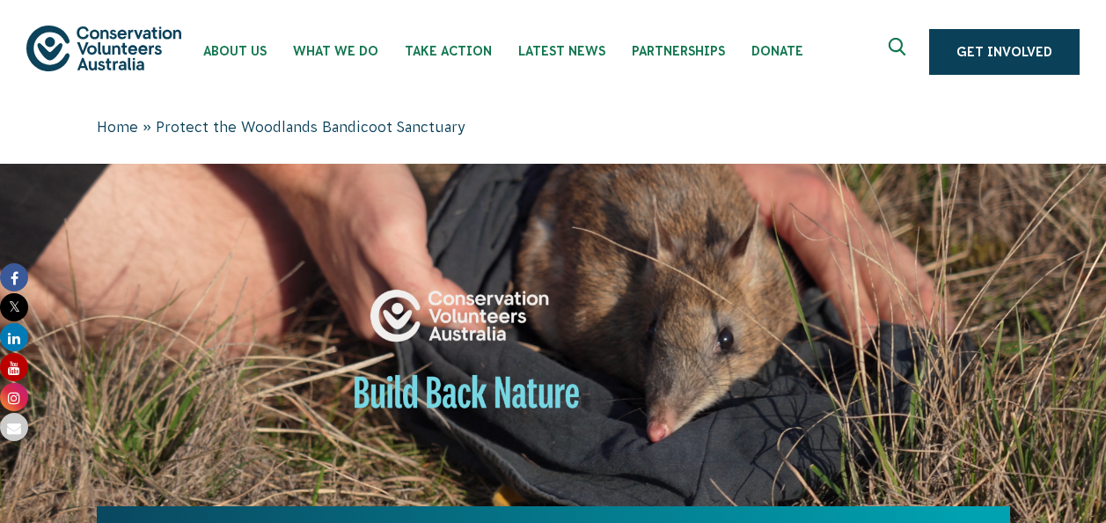 This screenshot has width=1106, height=523. Describe the element at coordinates (1004, 52) in the screenshot. I see `a: Get Involved` at that location.